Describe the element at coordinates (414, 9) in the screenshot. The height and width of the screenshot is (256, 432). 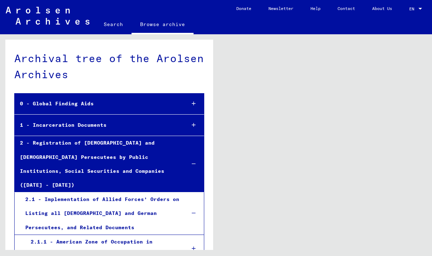
I see `span: EN` at that location.